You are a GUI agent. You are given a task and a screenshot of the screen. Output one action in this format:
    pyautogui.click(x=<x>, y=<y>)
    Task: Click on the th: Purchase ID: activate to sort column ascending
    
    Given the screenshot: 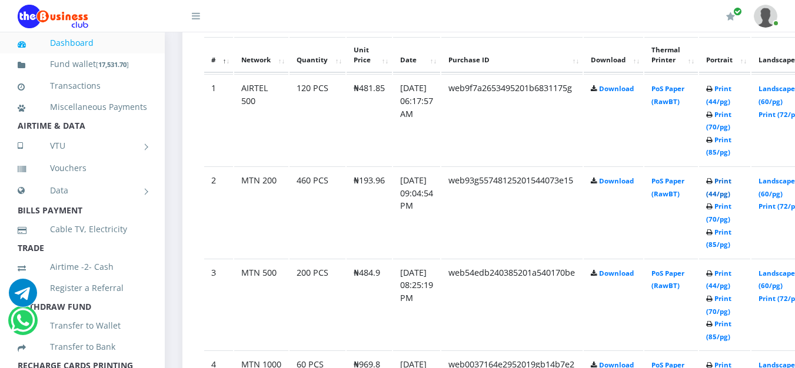 What is the action you would take?
    pyautogui.click(x=512, y=55)
    